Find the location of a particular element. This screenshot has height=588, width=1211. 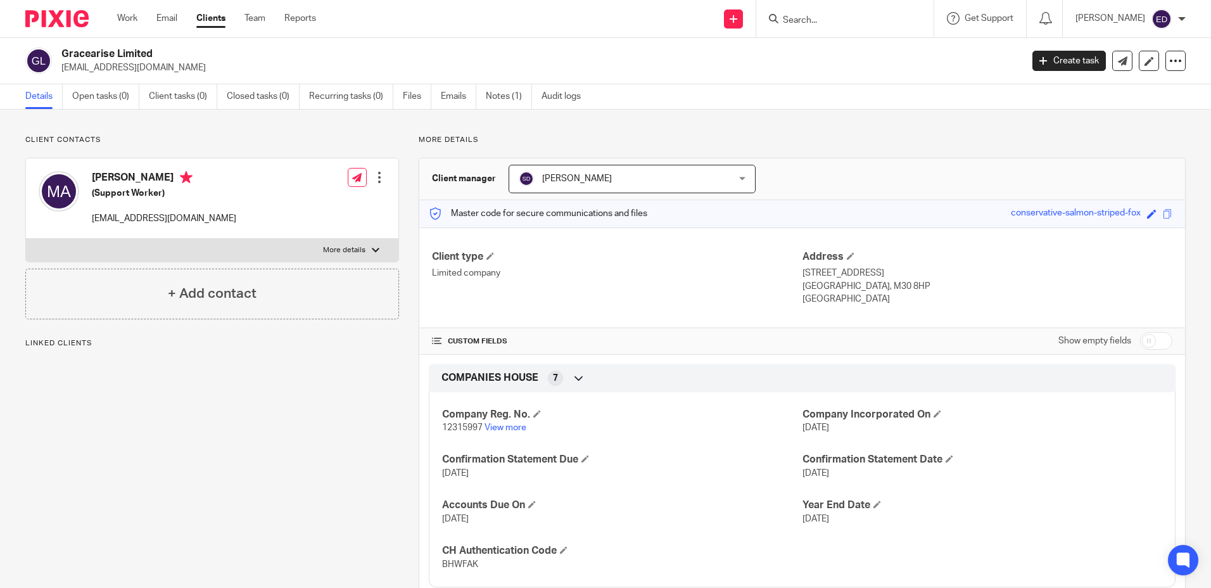

h4: Year End Date is located at coordinates (983, 505).